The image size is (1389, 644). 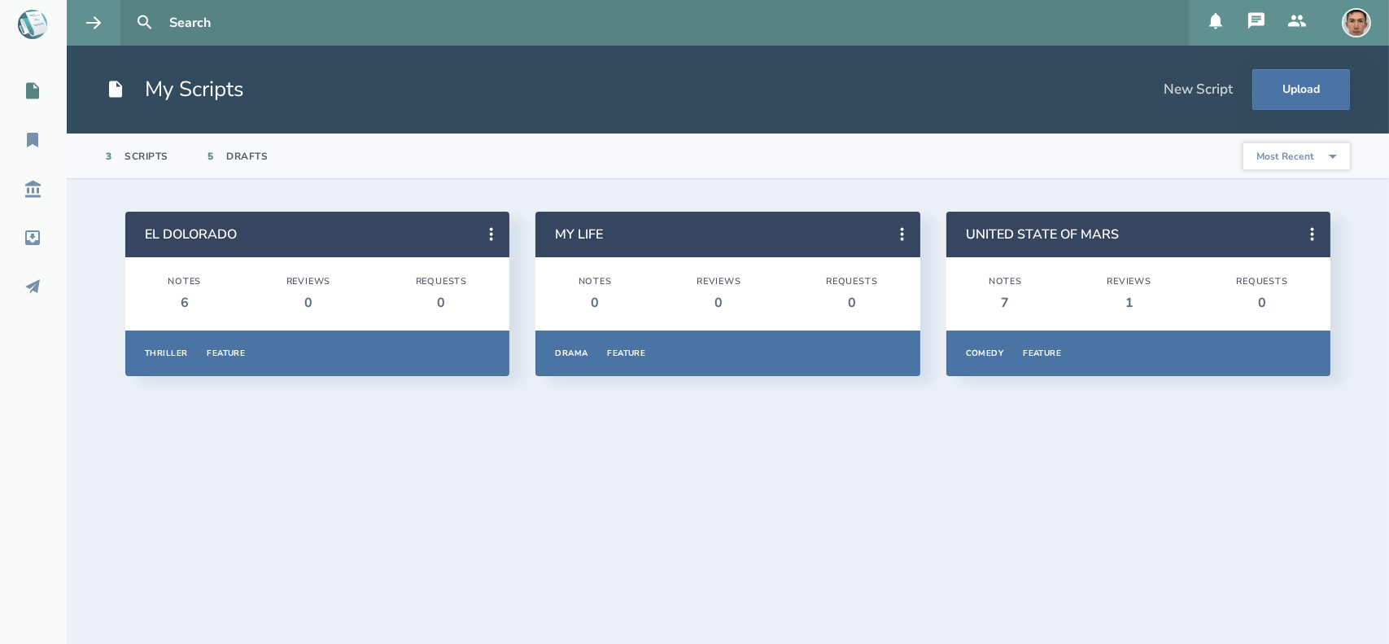 What do you see at coordinates (190, 234) in the screenshot?
I see `a: EL DOLORADO` at bounding box center [190, 234].